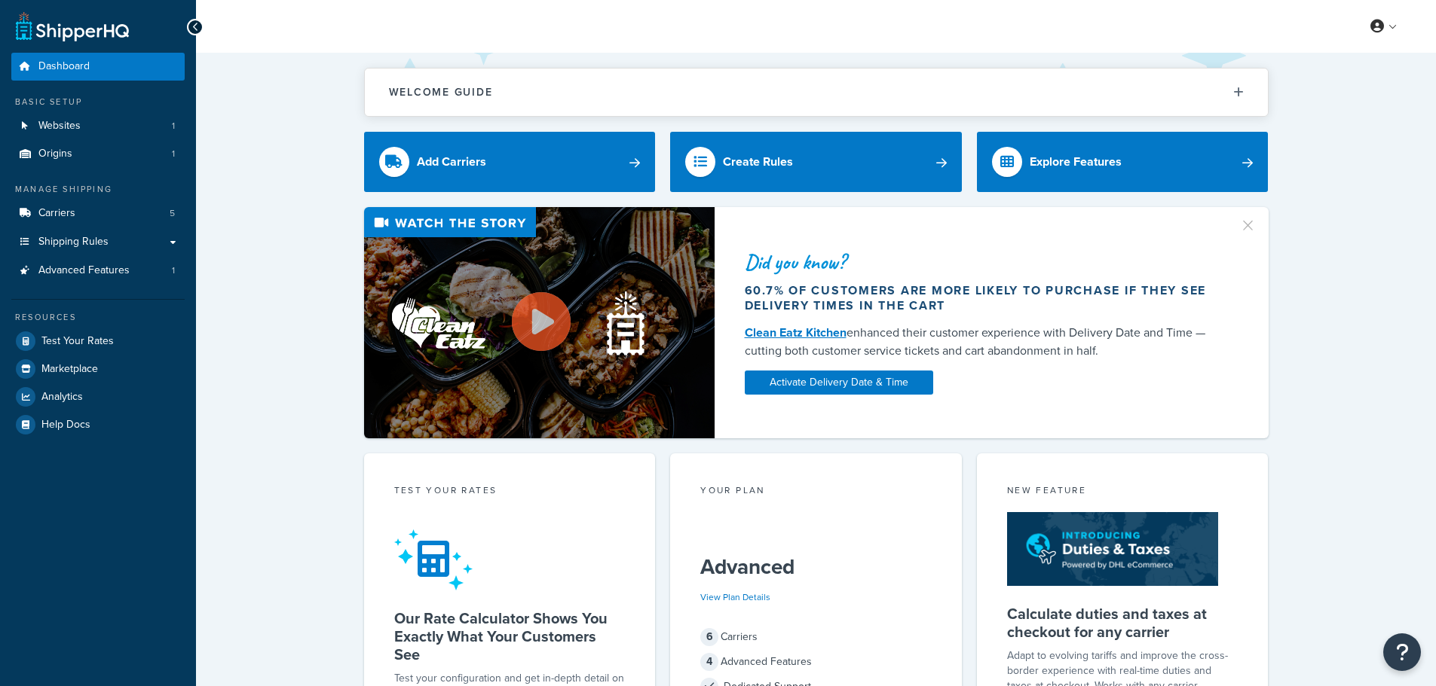  Describe the element at coordinates (795, 332) in the screenshot. I see `a: Clean Eatz Kitchen` at that location.